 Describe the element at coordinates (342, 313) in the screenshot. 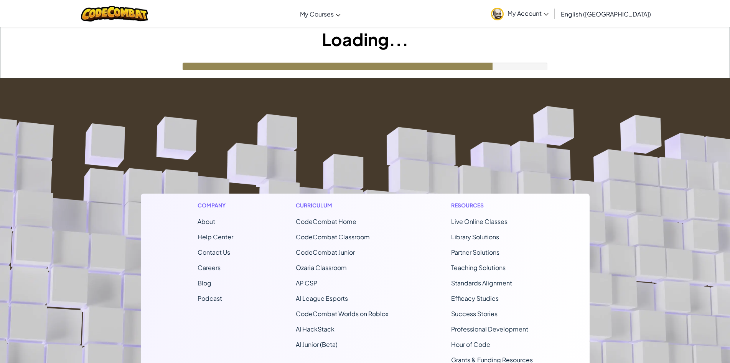

I see `a: CodeCombat Worlds on Roblox` at that location.